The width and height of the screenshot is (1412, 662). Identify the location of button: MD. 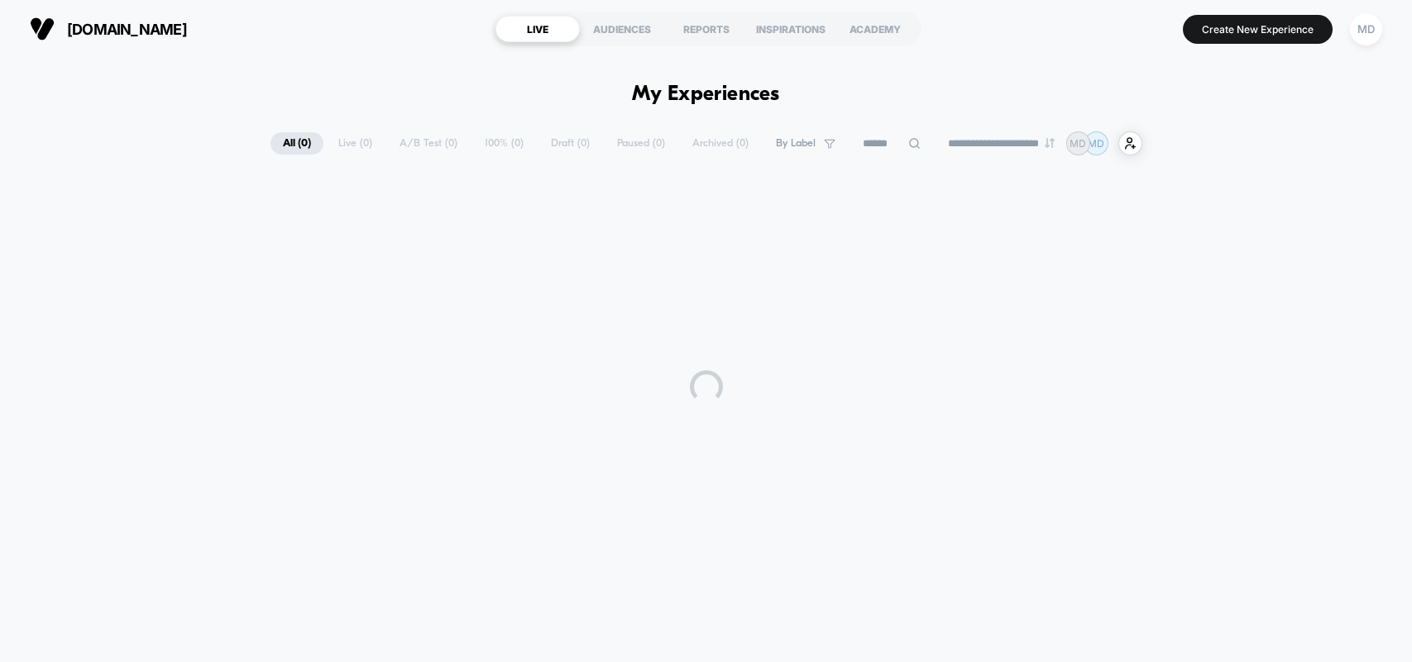
(1365, 29).